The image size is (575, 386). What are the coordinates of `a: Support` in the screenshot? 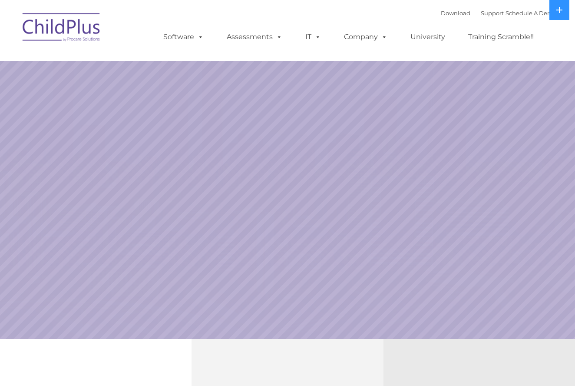 It's located at (492, 13).